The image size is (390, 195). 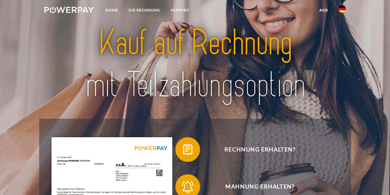 I want to click on img: qb_bell.svg, so click(x=188, y=186).